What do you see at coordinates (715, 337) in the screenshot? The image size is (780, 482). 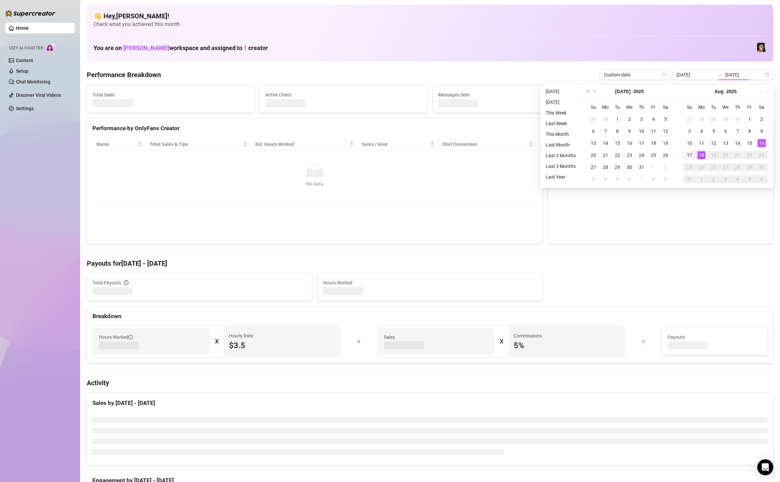 I see `span: Payouts` at bounding box center [715, 337].